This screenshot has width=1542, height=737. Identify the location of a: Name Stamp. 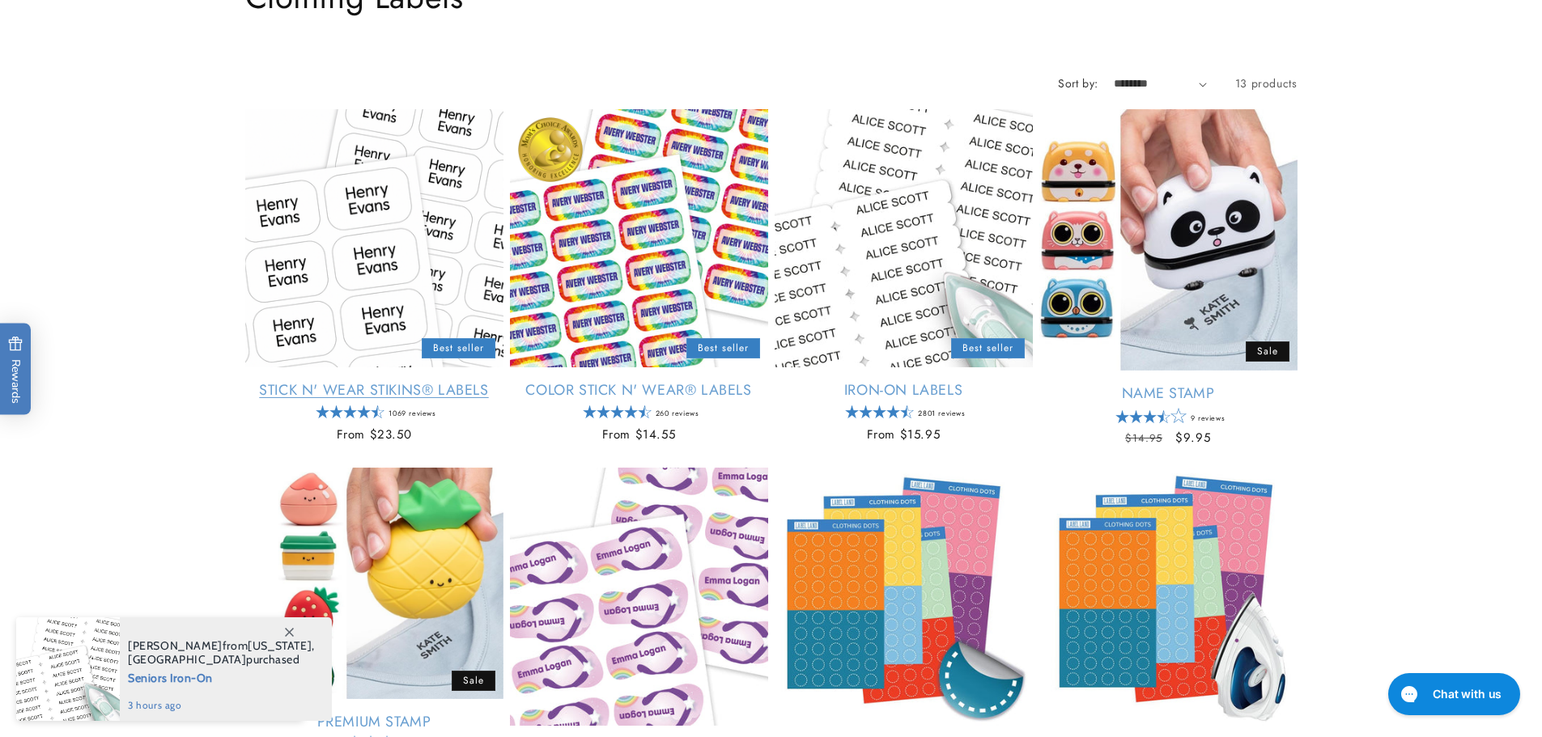
(1168, 393).